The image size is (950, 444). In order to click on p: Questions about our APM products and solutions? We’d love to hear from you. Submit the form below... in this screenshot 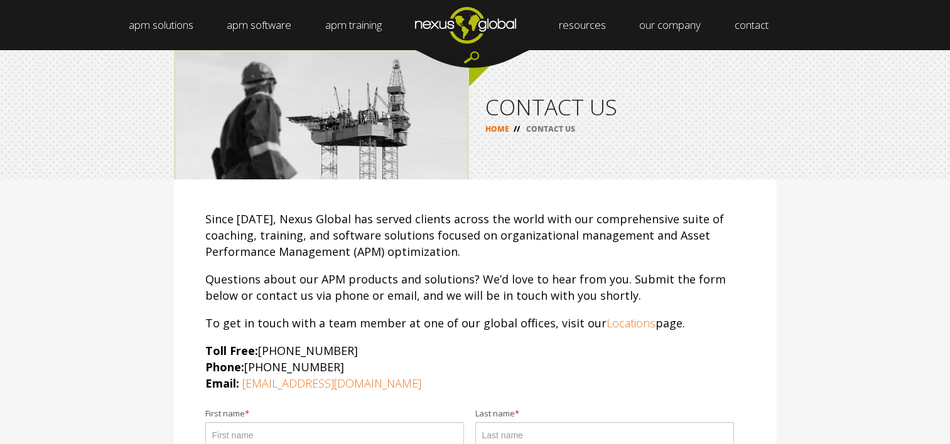, I will do `click(475, 287)`.